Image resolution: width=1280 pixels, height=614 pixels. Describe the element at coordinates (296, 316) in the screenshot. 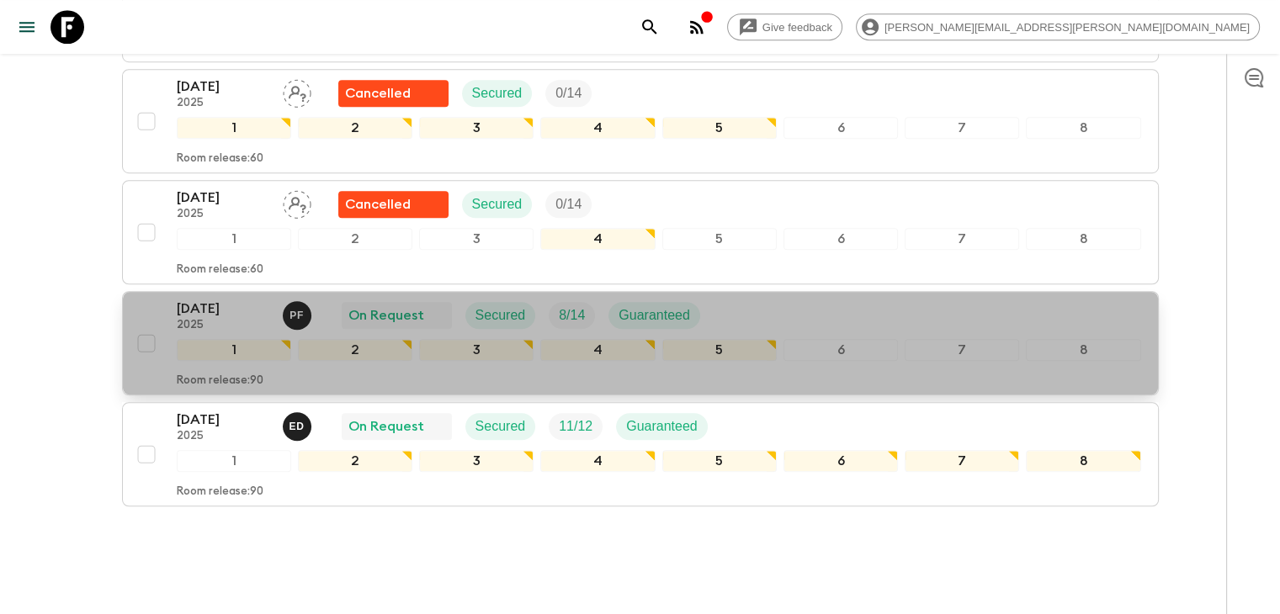

I see `p: P F` at that location.